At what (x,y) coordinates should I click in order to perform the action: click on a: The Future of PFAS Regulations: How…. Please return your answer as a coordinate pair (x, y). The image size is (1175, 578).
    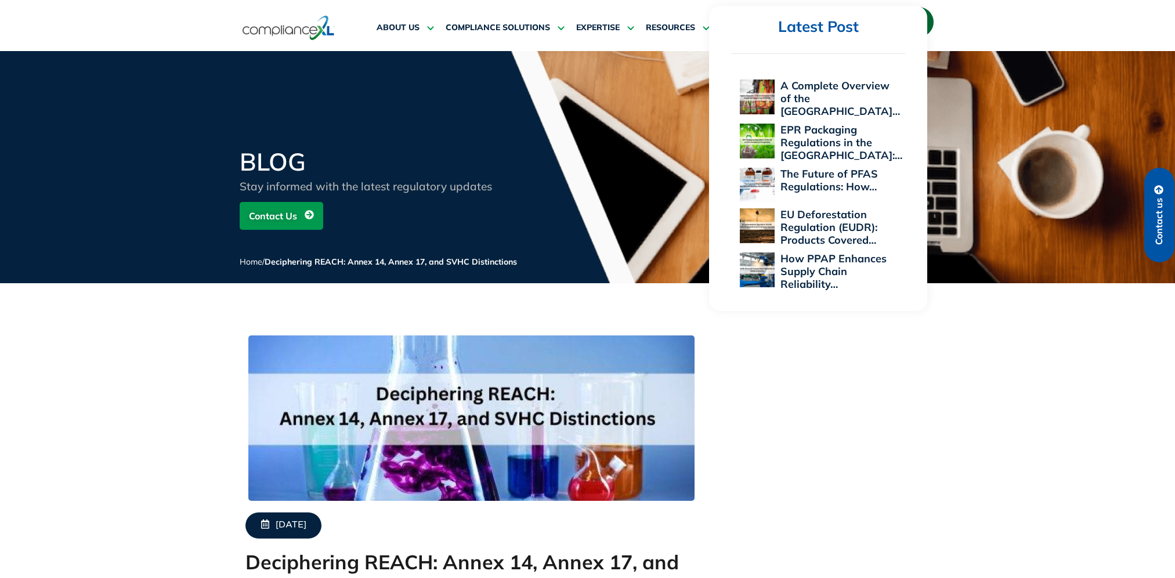
    Looking at the image, I should click on (829, 180).